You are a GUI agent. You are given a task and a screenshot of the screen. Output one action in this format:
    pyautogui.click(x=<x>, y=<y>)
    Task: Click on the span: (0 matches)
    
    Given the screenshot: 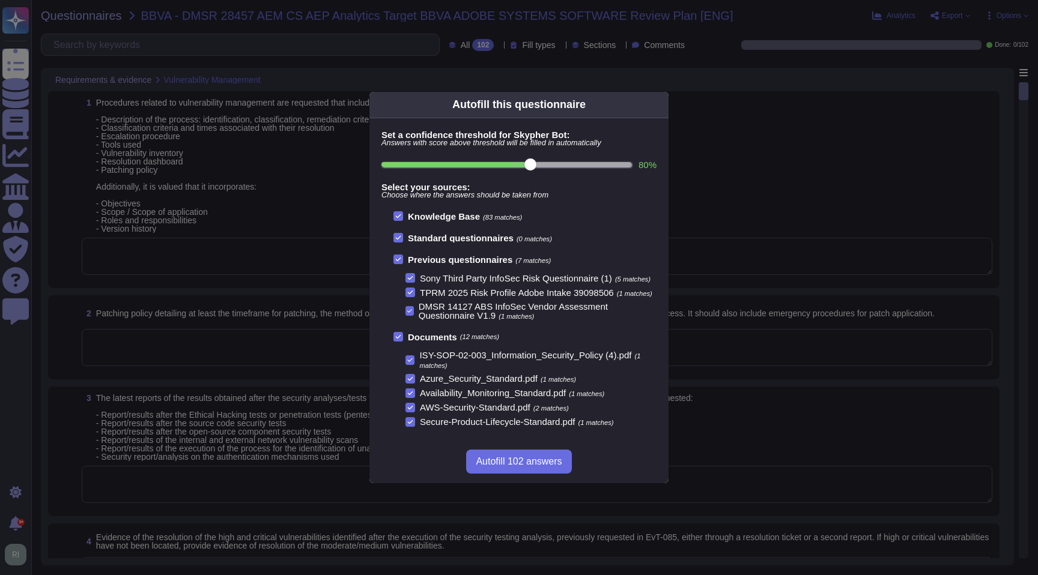 What is the action you would take?
    pyautogui.click(x=534, y=239)
    